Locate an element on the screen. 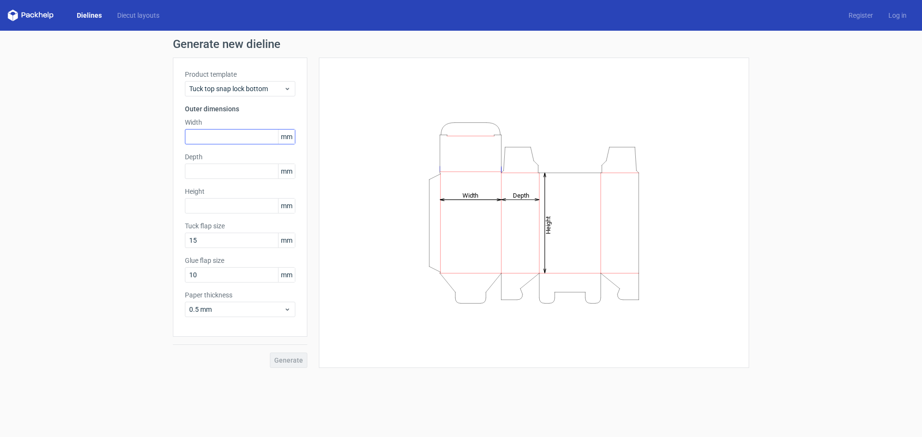 Image resolution: width=922 pixels, height=437 pixels. tspan: Width is located at coordinates (470, 195).